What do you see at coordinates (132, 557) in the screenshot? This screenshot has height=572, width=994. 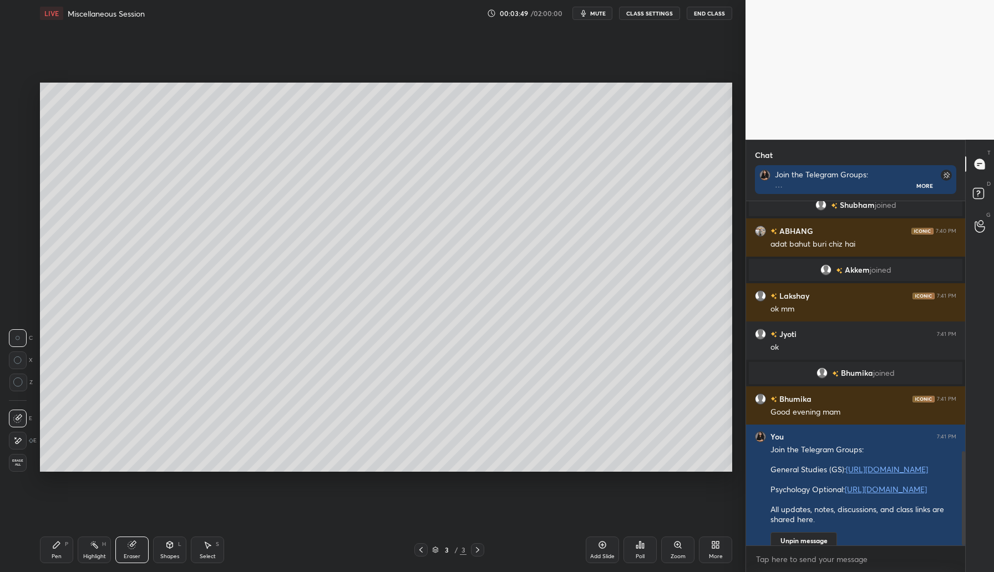 I see `div: Eraser` at bounding box center [132, 557].